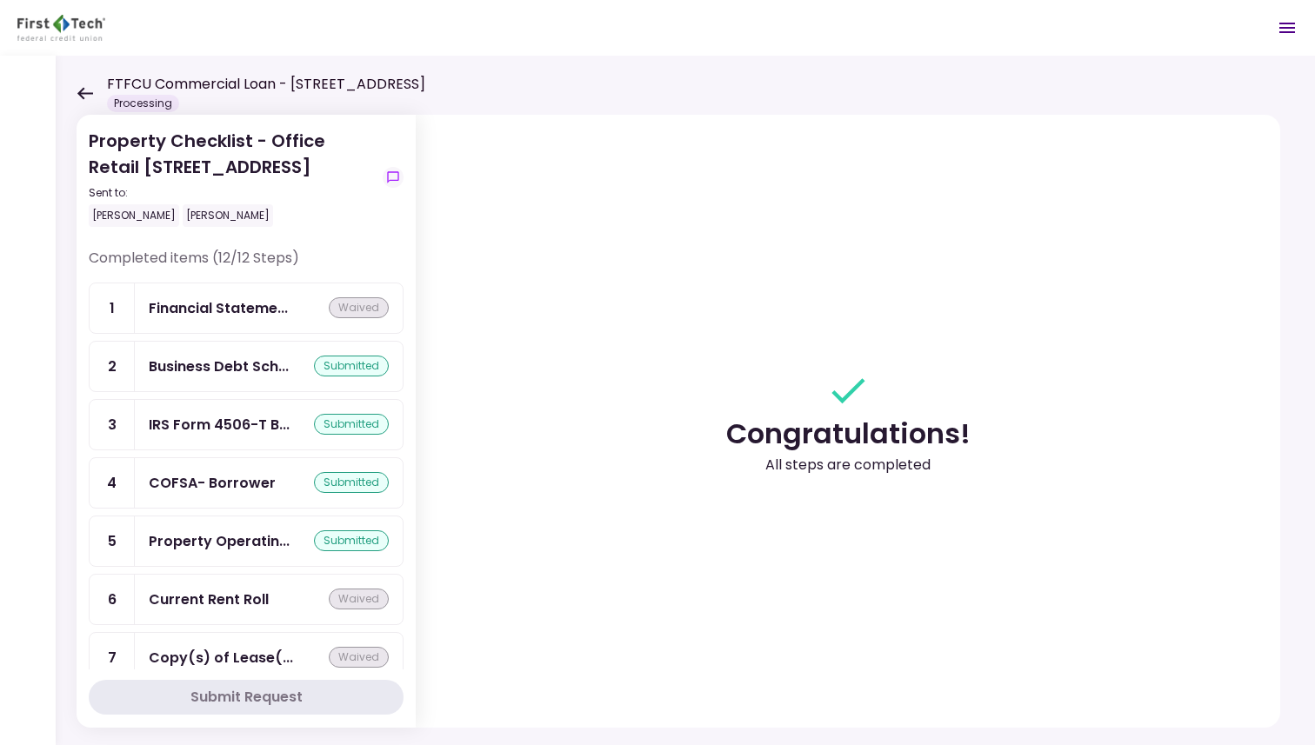  Describe the element at coordinates (246, 265) in the screenshot. I see `div: Completed items (12/12 Steps)` at that location.